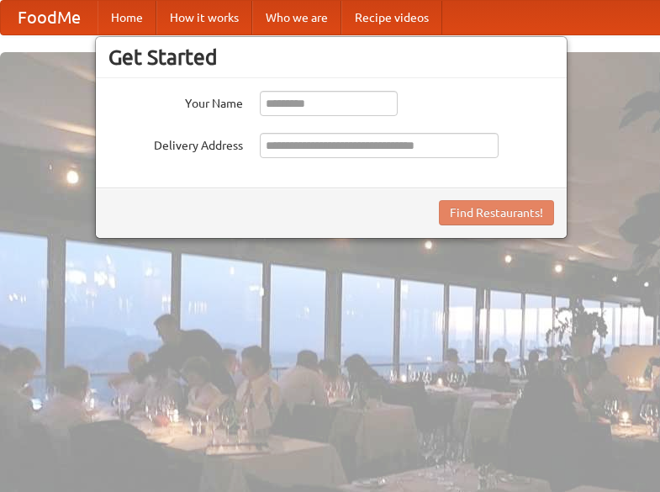 Image resolution: width=660 pixels, height=492 pixels. Describe the element at coordinates (392, 18) in the screenshot. I see `a: Recipe videos` at that location.